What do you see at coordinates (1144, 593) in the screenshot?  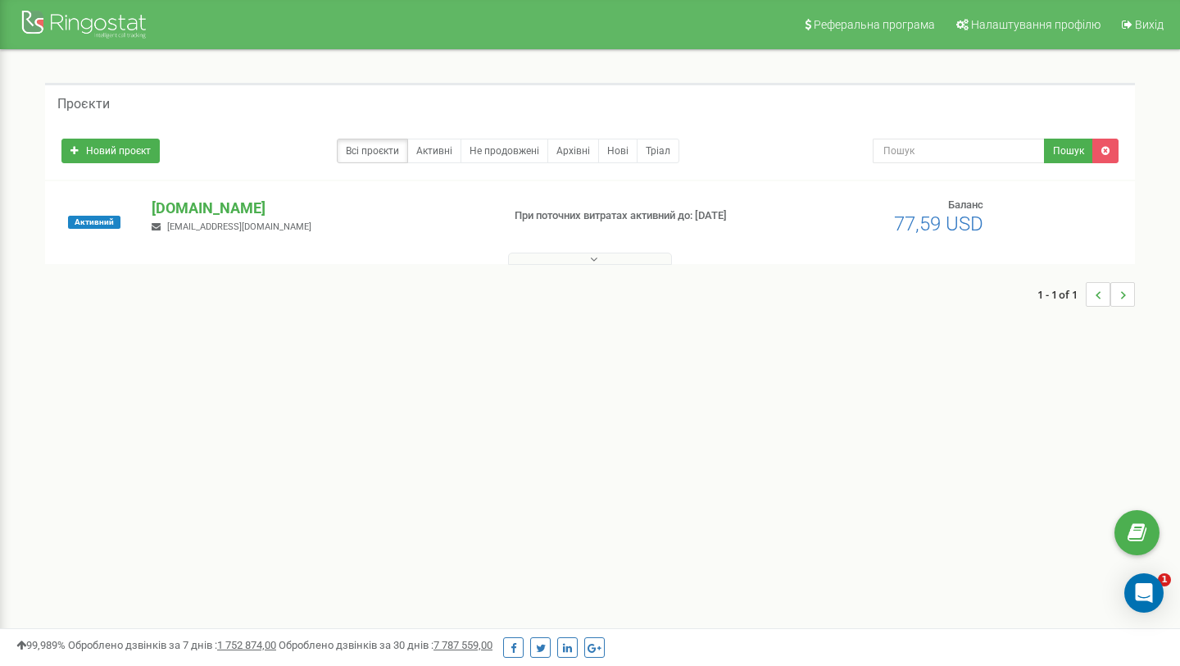 I see `div: Open Intercom Messenger` at bounding box center [1144, 593].